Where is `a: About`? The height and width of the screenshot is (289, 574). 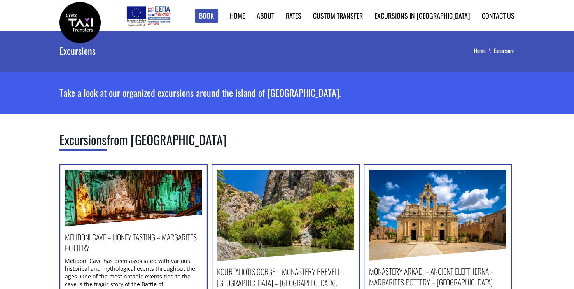
a: About is located at coordinates (265, 16).